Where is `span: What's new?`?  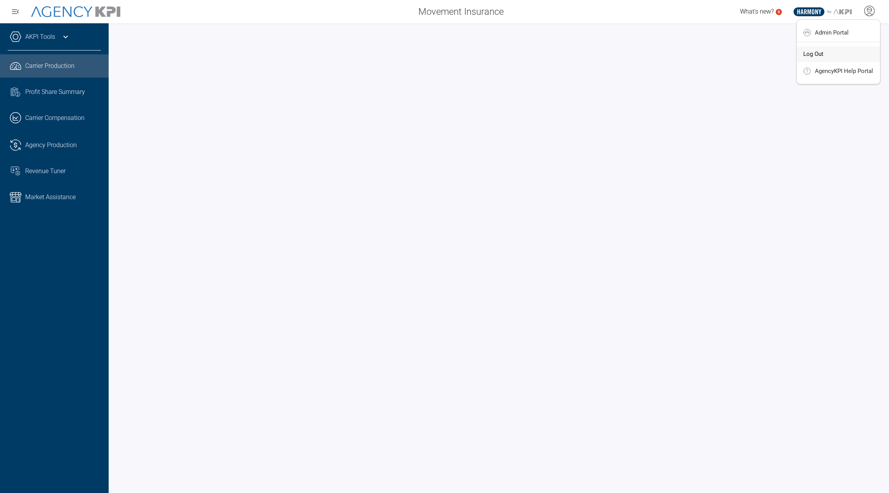
span: What's new? is located at coordinates (757, 11).